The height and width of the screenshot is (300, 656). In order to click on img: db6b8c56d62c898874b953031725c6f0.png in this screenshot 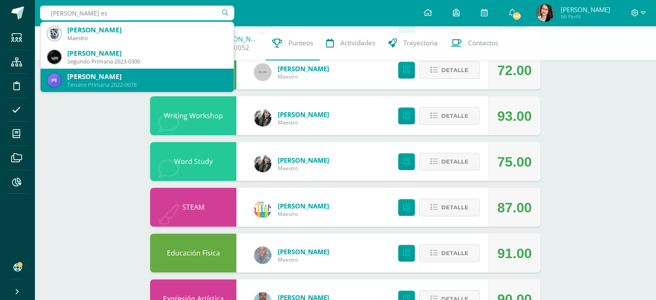, I will do `click(54, 80)`.